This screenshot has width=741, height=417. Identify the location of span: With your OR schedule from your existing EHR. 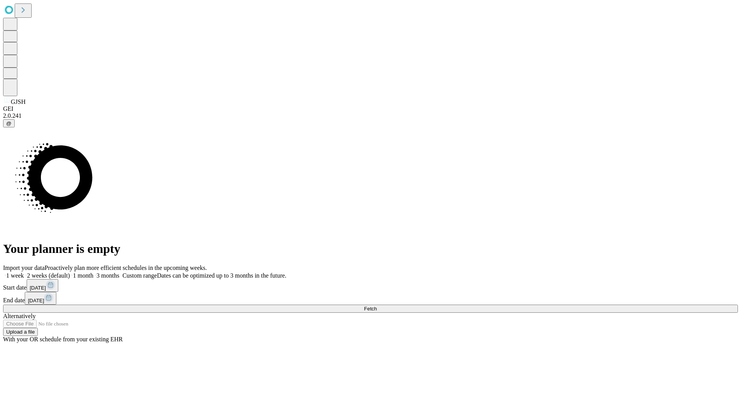
(63, 339).